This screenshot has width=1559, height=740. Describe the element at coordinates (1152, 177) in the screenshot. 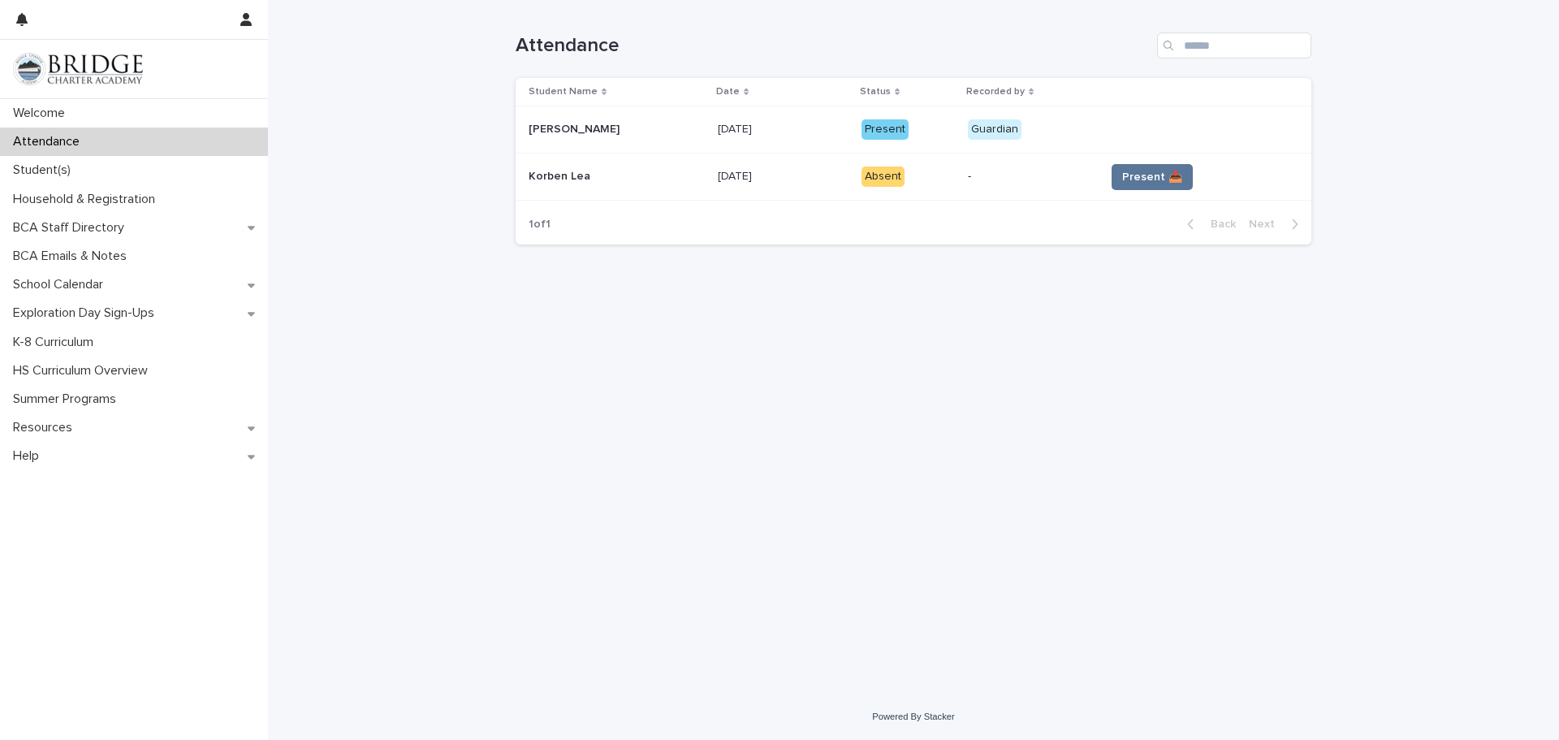

I see `span: Present 📥` at that location.